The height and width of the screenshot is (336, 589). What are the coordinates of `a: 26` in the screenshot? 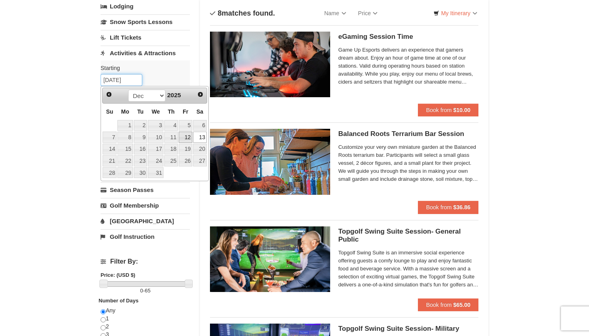 It's located at (185, 161).